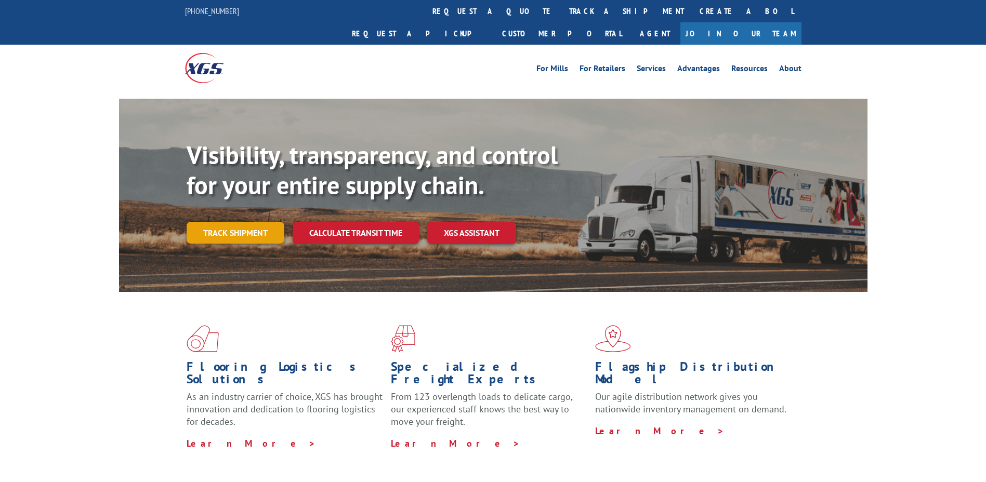  Describe the element at coordinates (403, 339) in the screenshot. I see `img: xgs-icon-focused-on-flooring-red` at that location.